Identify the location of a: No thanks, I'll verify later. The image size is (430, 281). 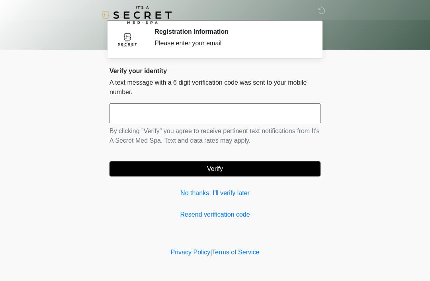
(215, 193).